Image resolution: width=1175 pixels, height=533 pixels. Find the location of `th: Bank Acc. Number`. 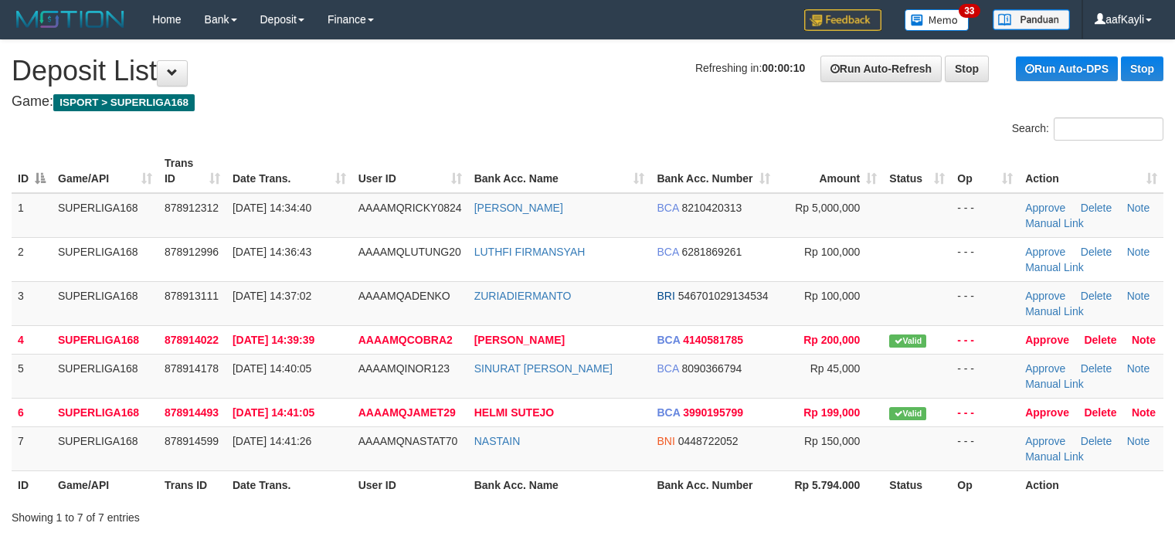

th: Bank Acc. Number is located at coordinates (713, 485).